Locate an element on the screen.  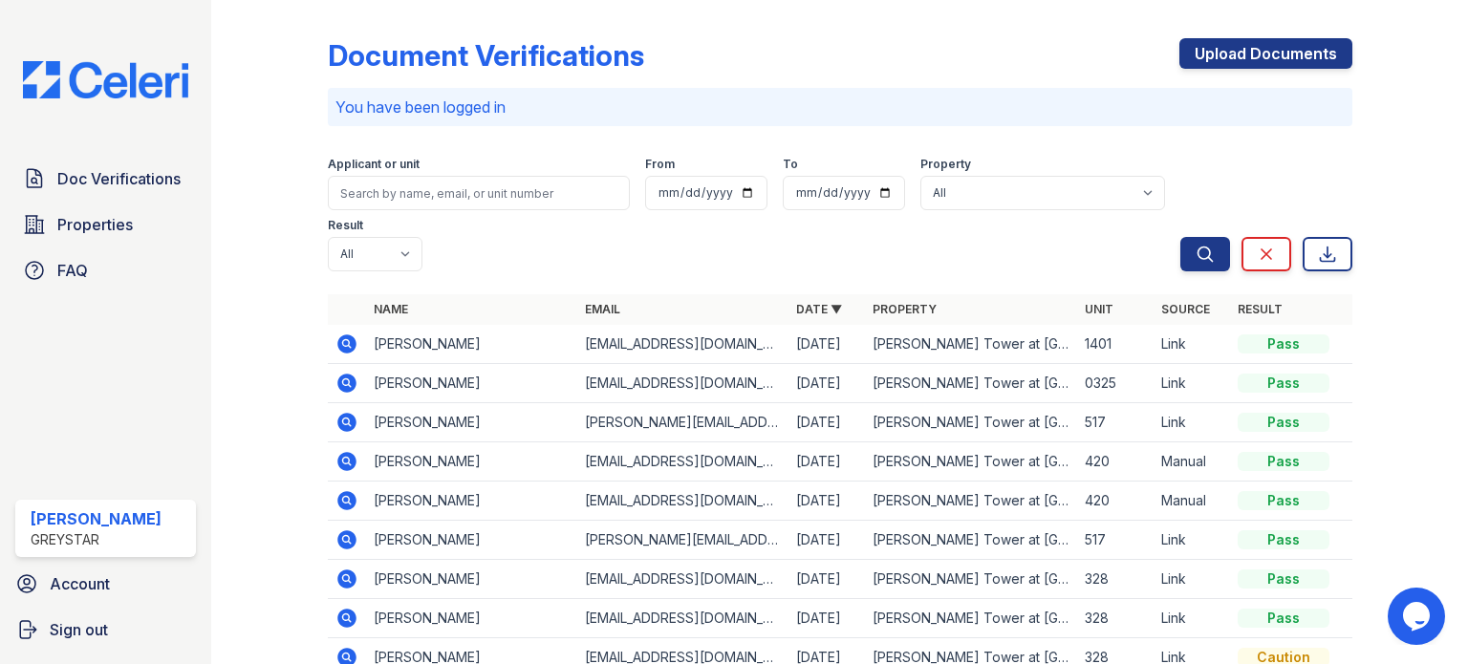
span: Account is located at coordinates (79, 584).